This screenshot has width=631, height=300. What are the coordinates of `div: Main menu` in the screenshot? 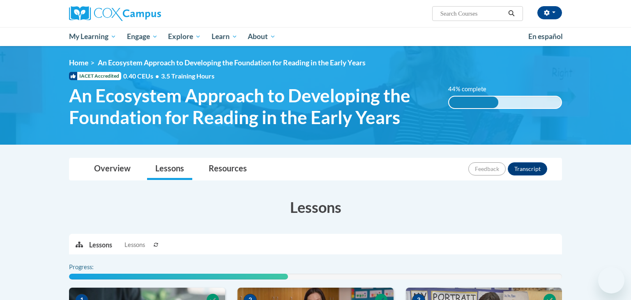 It's located at (315, 37).